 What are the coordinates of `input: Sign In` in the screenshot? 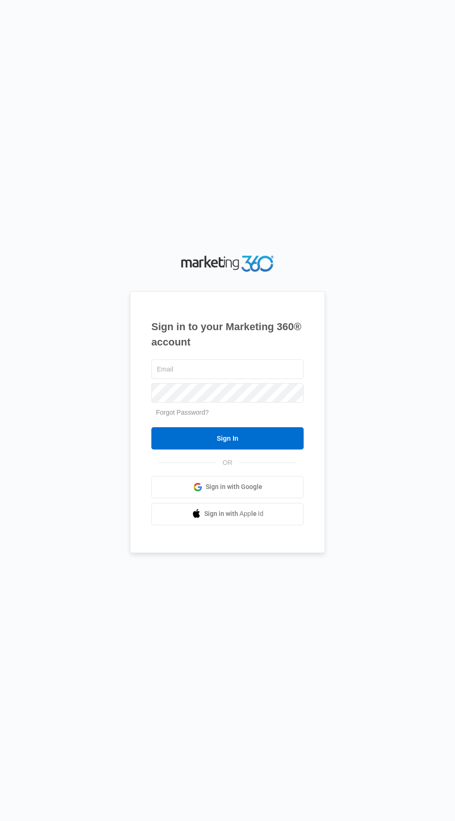 It's located at (228, 438).